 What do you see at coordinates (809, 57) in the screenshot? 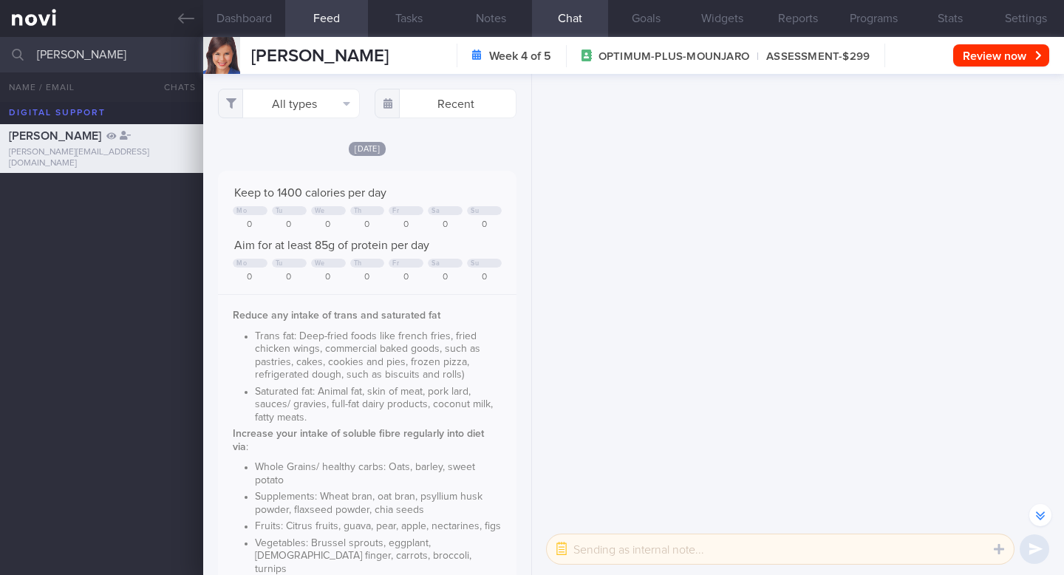
I see `span: ASSESSMENT-$299` at bounding box center [809, 57].